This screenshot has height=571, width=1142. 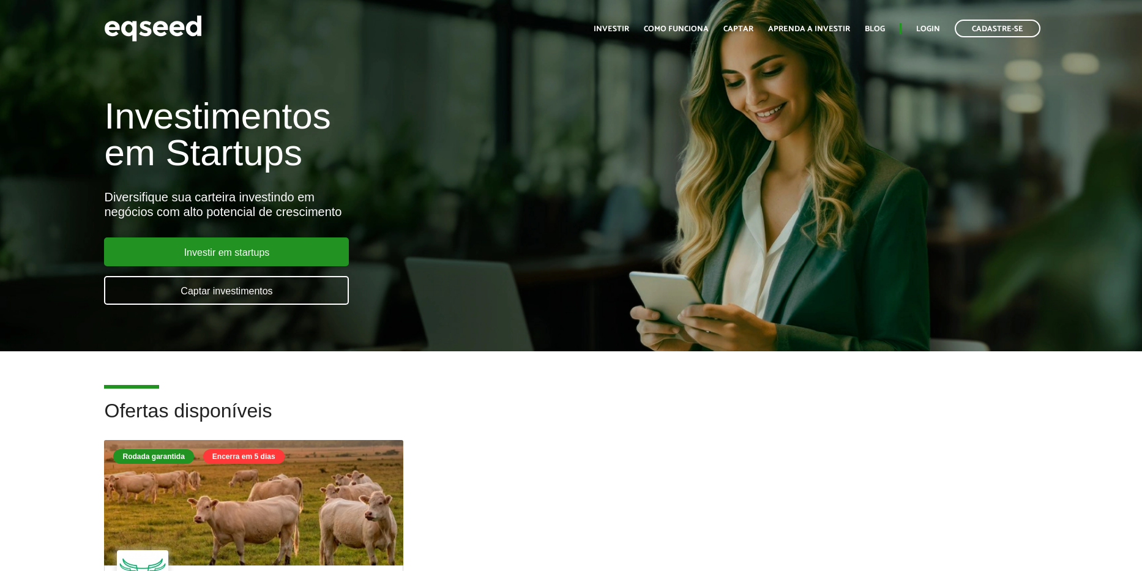 What do you see at coordinates (226, 290) in the screenshot?
I see `a: Captar investimentos` at bounding box center [226, 290].